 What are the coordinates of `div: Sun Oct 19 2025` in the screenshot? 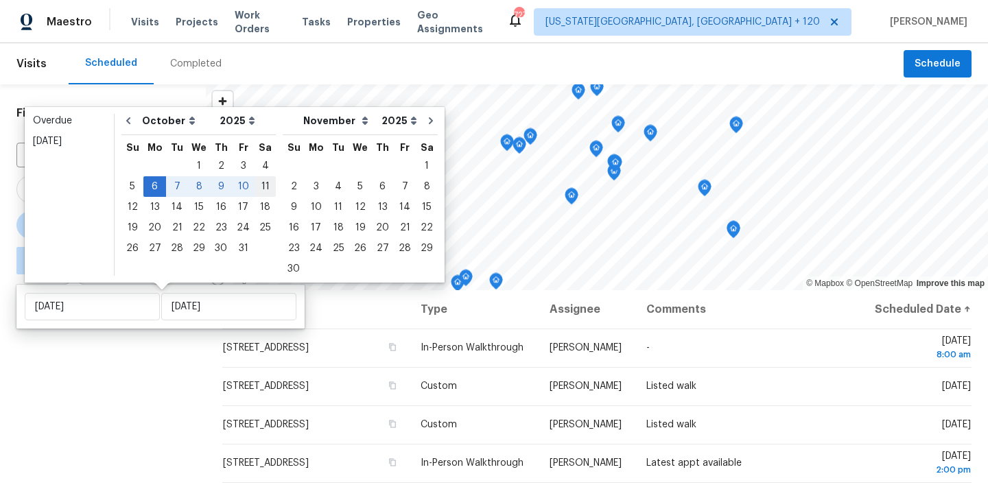 It's located at (132, 228).